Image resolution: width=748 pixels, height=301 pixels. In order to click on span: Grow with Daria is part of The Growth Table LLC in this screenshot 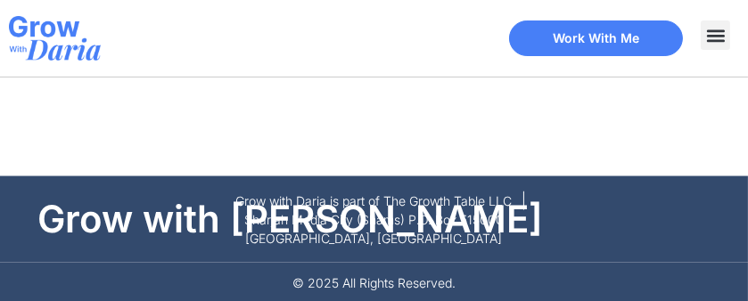, I will do `click(374, 201)`.